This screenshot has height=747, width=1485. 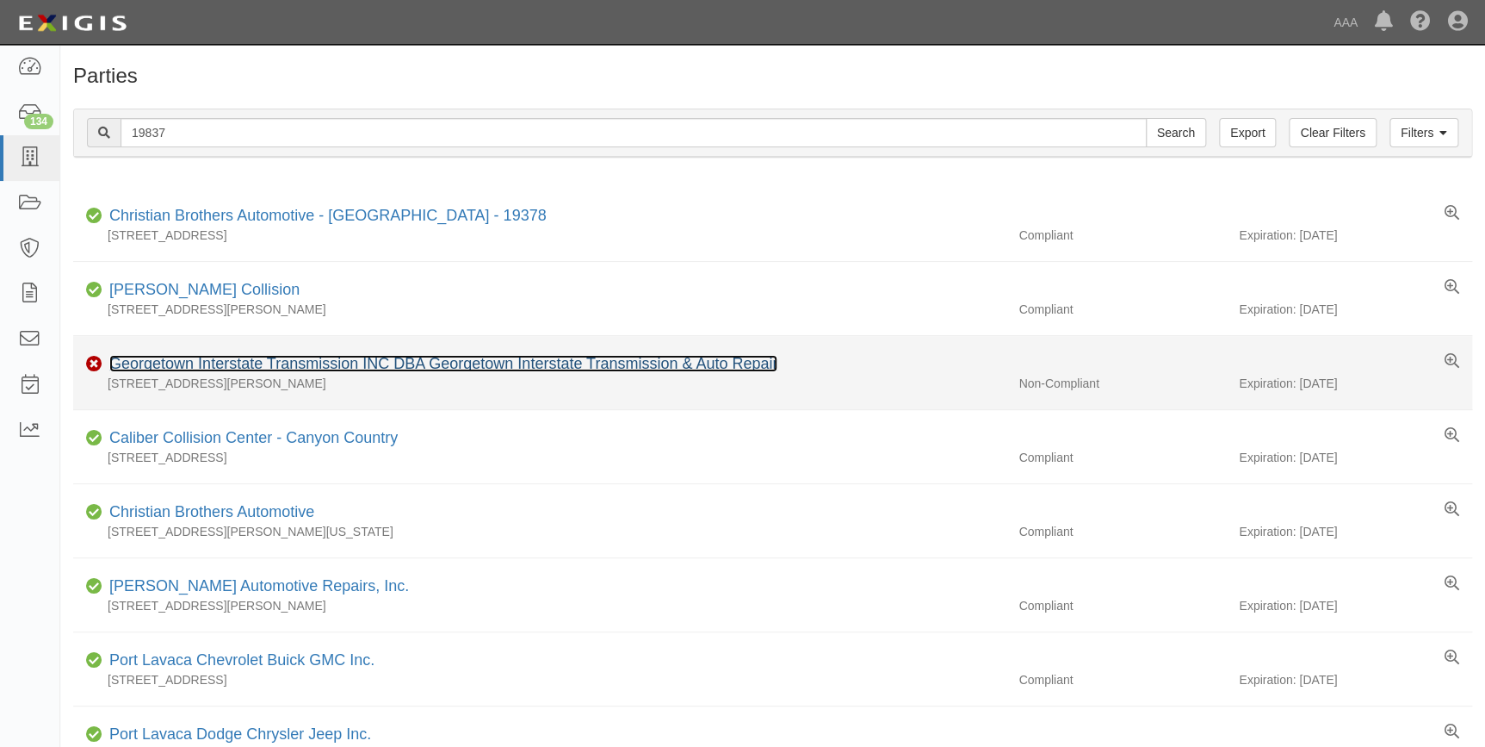 I want to click on div: Christian Brothers Automotive - Fairfield - 19378, so click(x=325, y=216).